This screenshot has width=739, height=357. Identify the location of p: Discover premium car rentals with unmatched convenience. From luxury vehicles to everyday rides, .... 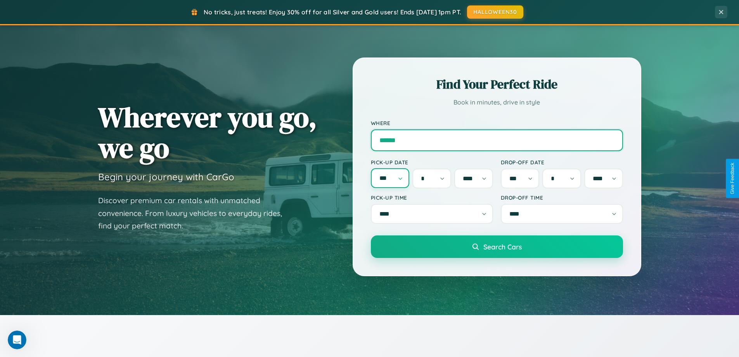
(195, 213).